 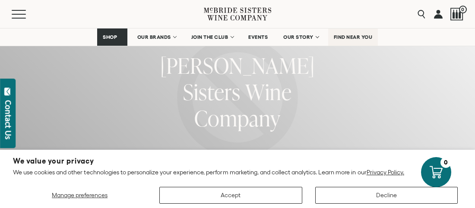 What do you see at coordinates (385, 172) in the screenshot?
I see `a: Privacy Policy.` at bounding box center [385, 172].